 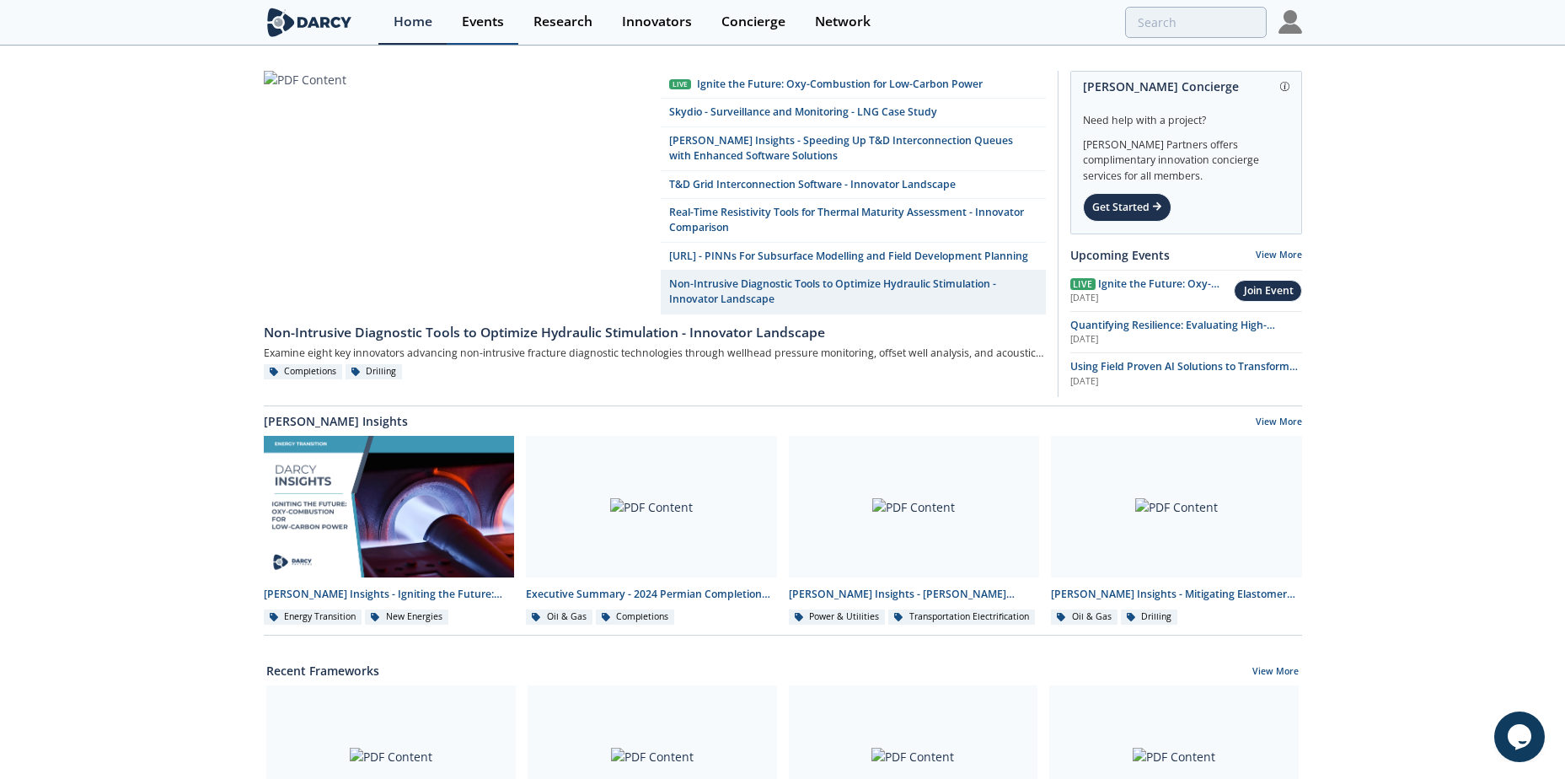 What do you see at coordinates (655, 333) in the screenshot?
I see `div: Non-Intrusive Diagnostic Tools to Optimize Hydraulic Stimulation - Innovator Landscape` at bounding box center [655, 333].